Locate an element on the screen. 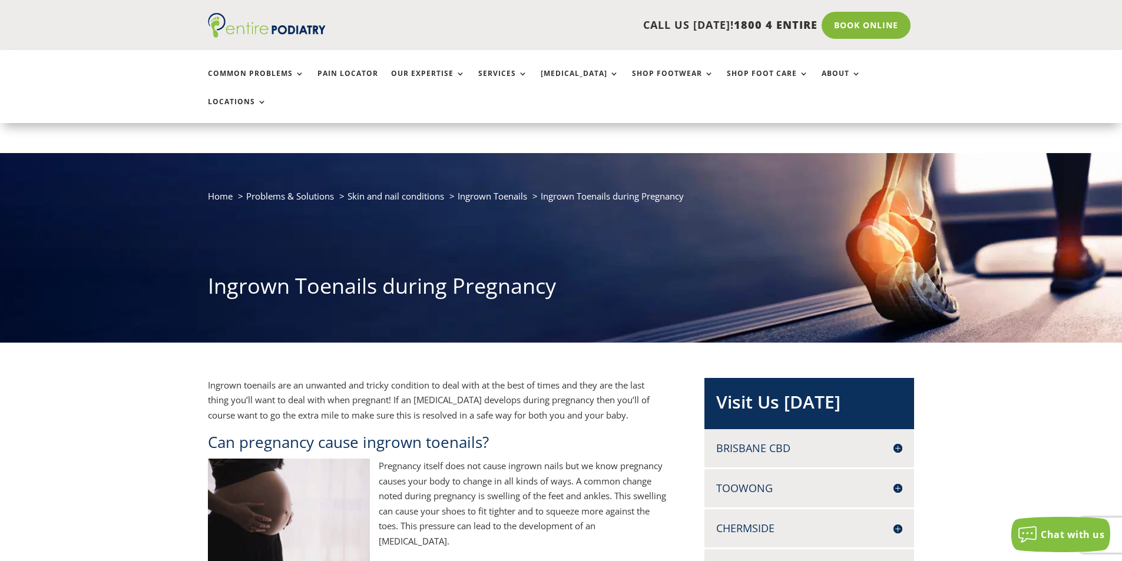 The height and width of the screenshot is (561, 1122). span: Chat with us is located at coordinates (1072, 535).